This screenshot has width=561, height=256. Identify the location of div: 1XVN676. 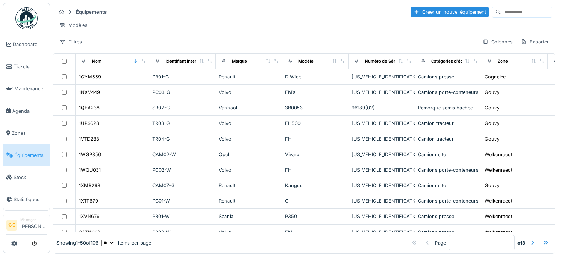
(89, 216).